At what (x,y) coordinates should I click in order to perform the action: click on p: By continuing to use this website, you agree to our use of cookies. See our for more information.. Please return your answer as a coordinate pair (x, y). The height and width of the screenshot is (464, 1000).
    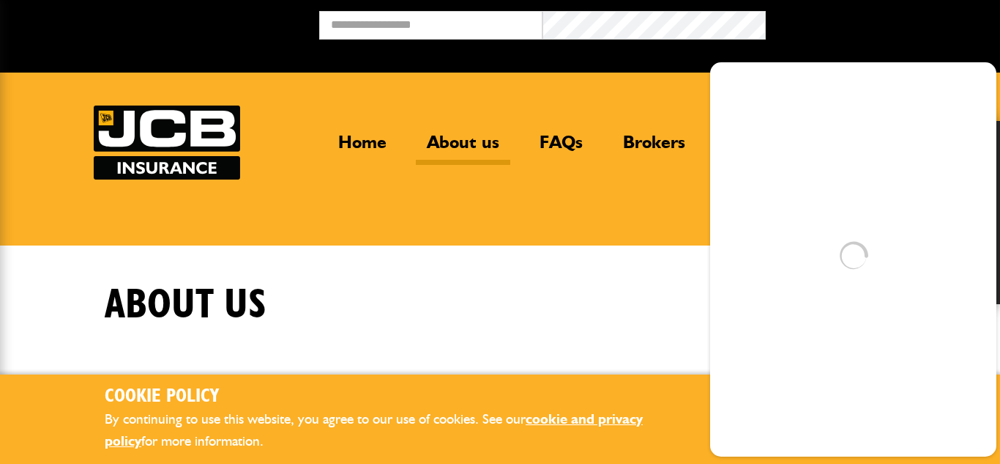
    Looking at the image, I should click on (395, 430).